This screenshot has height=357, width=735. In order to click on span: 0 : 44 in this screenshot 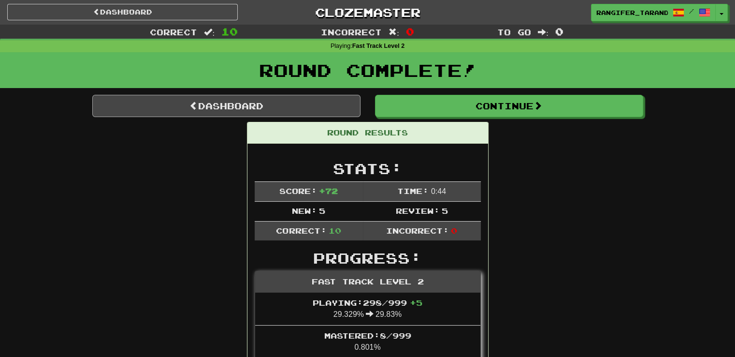, I will do `click(438, 191)`.